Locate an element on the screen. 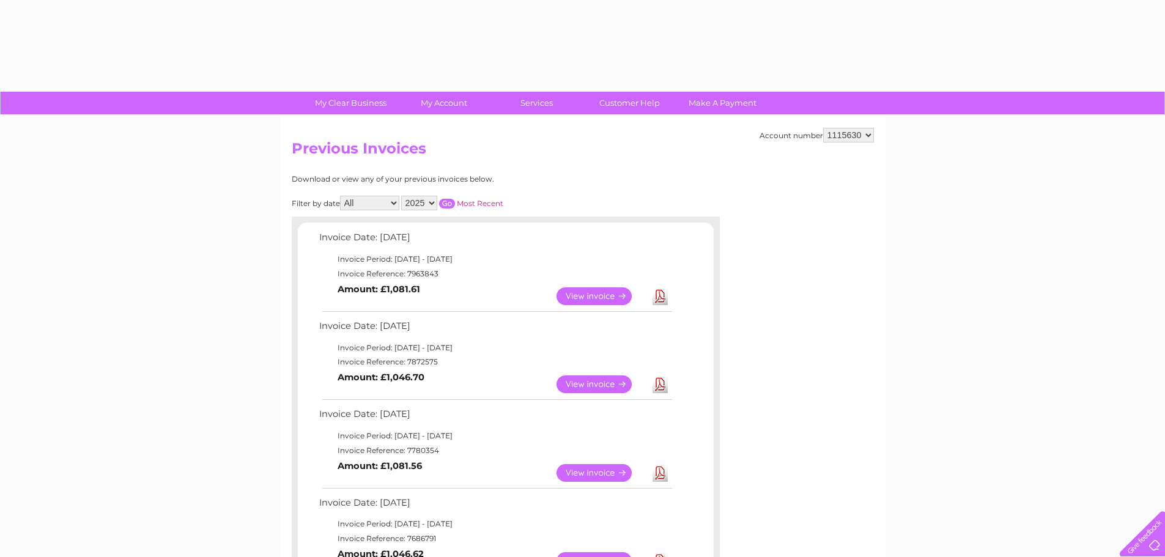 The height and width of the screenshot is (557, 1165). td: Invoice Reference: 7686791 is located at coordinates (495, 539).